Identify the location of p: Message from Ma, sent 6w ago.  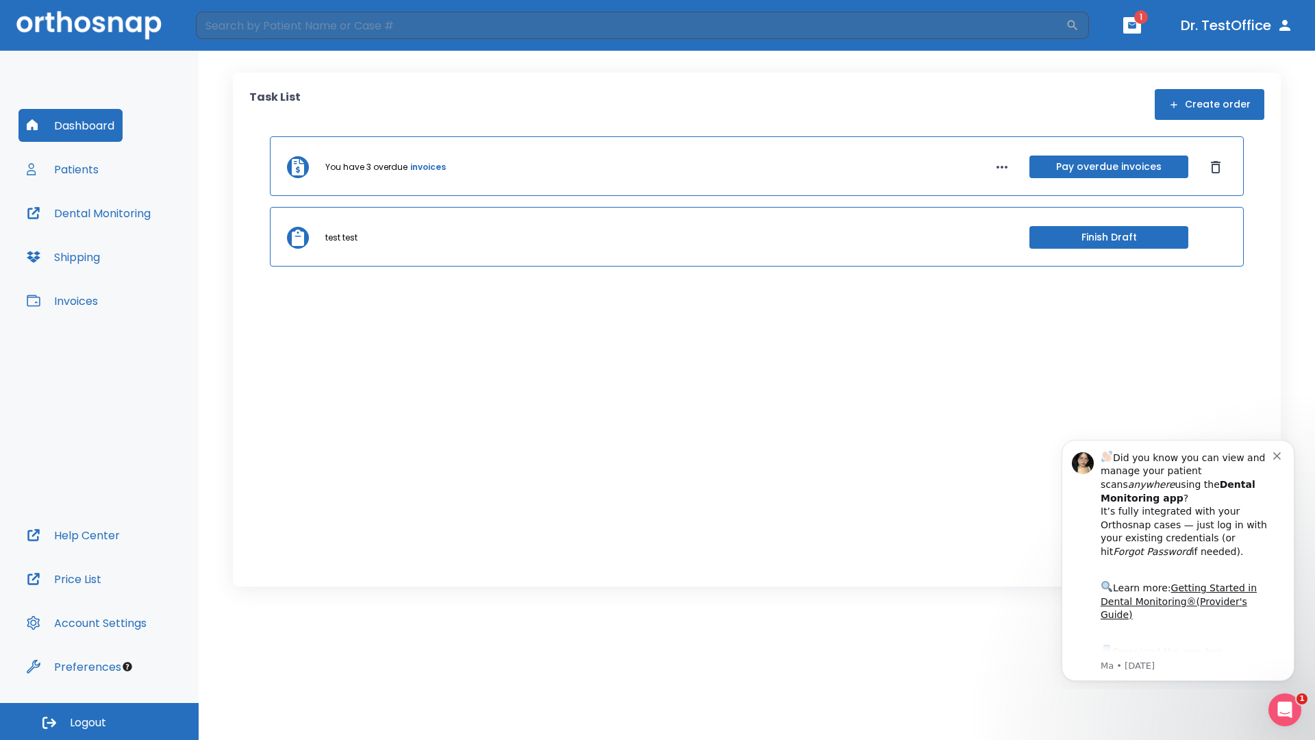
(146, 238).